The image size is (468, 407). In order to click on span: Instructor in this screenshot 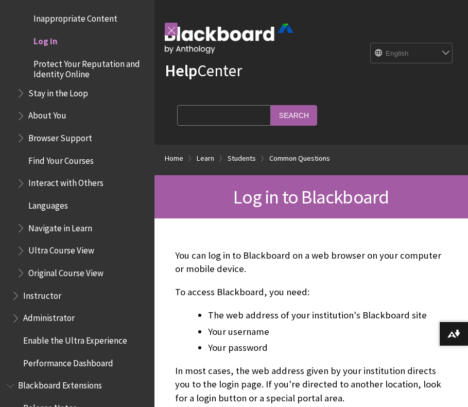, I will do `click(42, 294)`.